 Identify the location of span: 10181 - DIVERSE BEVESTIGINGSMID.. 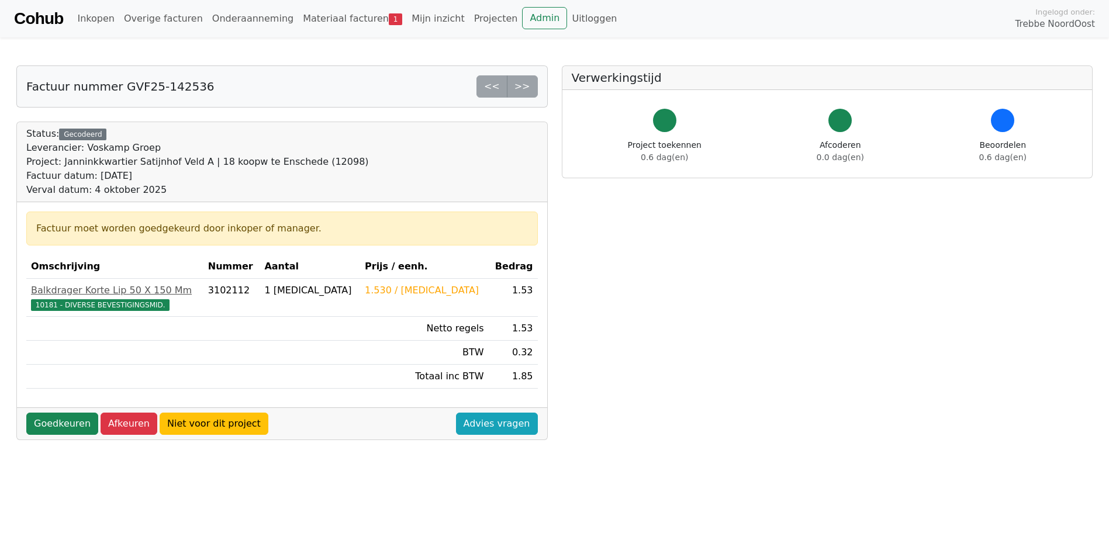
(100, 305).